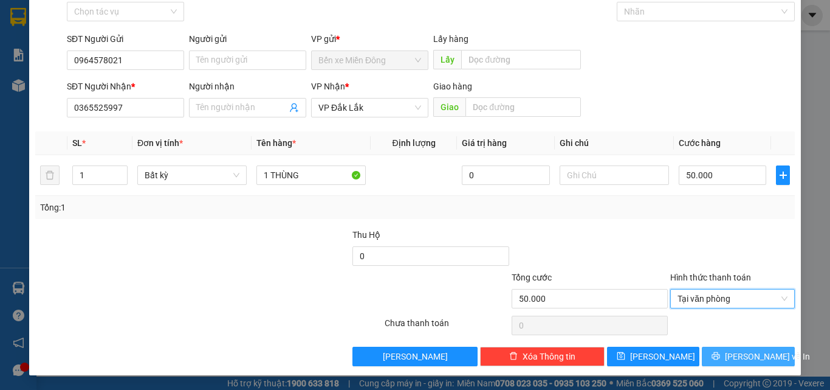 The height and width of the screenshot is (390, 830). What do you see at coordinates (716, 356) in the screenshot?
I see `span: printer` at bounding box center [716, 356].